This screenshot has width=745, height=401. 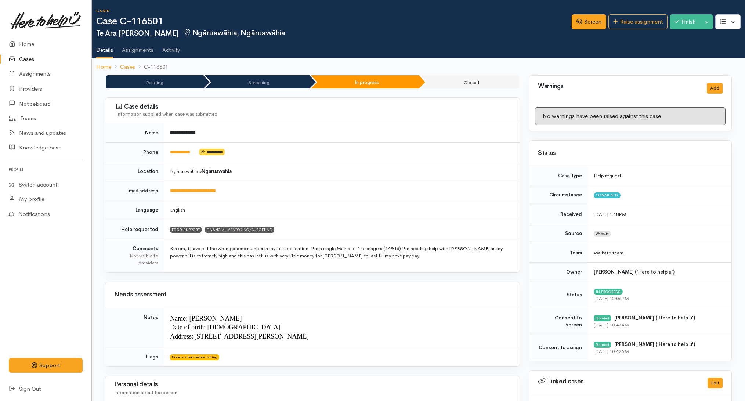 What do you see at coordinates (46, 366) in the screenshot?
I see `button: Support` at bounding box center [46, 366].